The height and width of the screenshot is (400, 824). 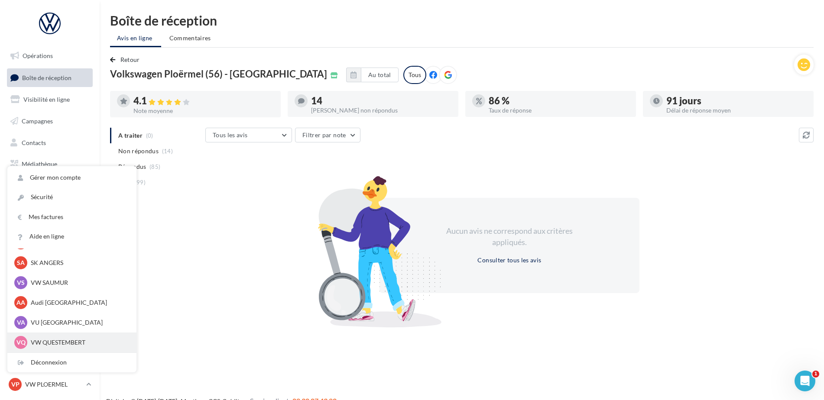 What do you see at coordinates (230, 135) in the screenshot?
I see `span: Tous les avis` at bounding box center [230, 135].